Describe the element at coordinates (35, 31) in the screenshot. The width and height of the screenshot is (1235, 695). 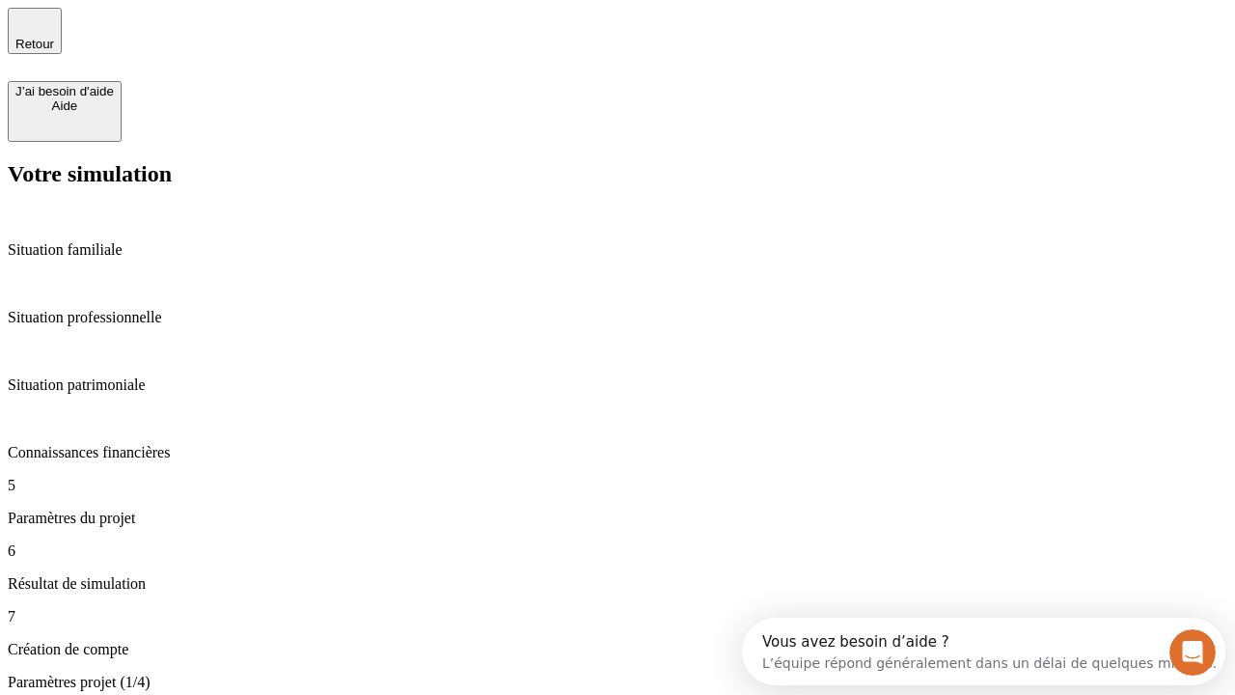
I see `button: Retour` at that location.